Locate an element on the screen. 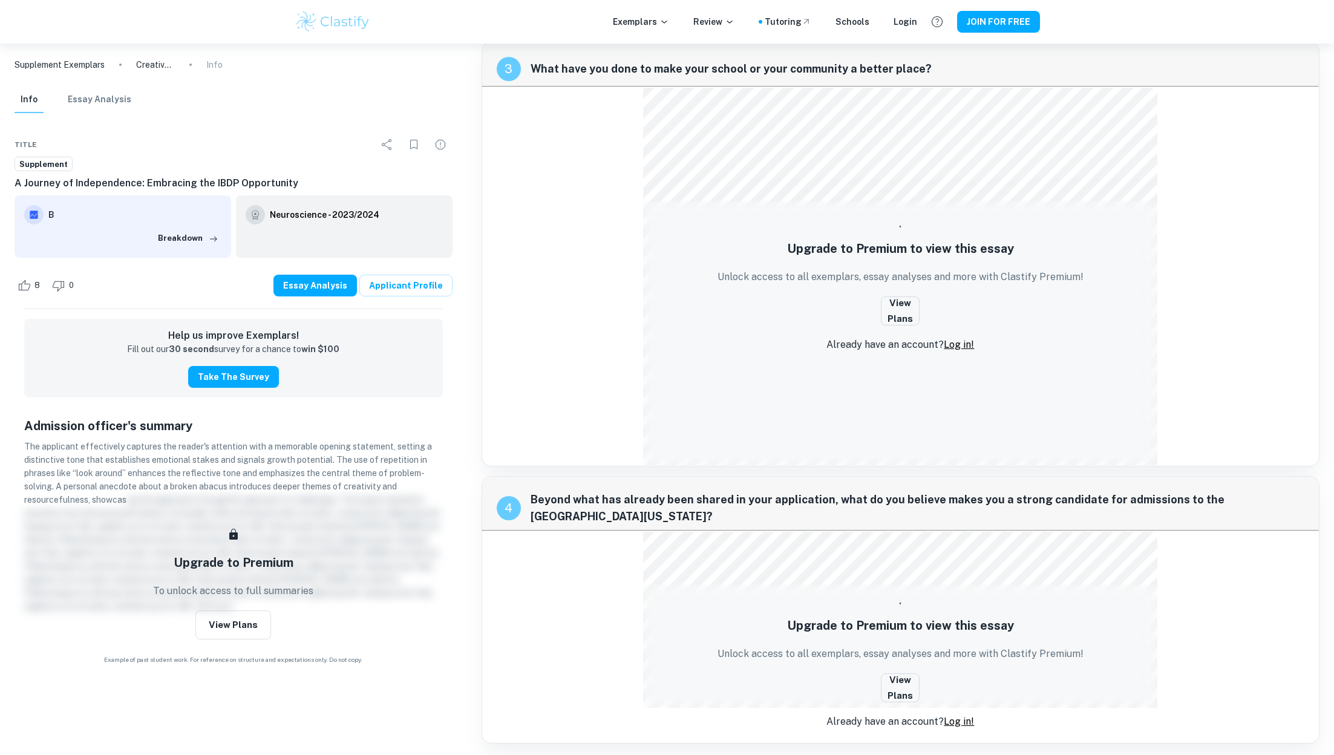 The width and height of the screenshot is (1334, 755). button: JOIN FOR FREE is located at coordinates (998, 22).